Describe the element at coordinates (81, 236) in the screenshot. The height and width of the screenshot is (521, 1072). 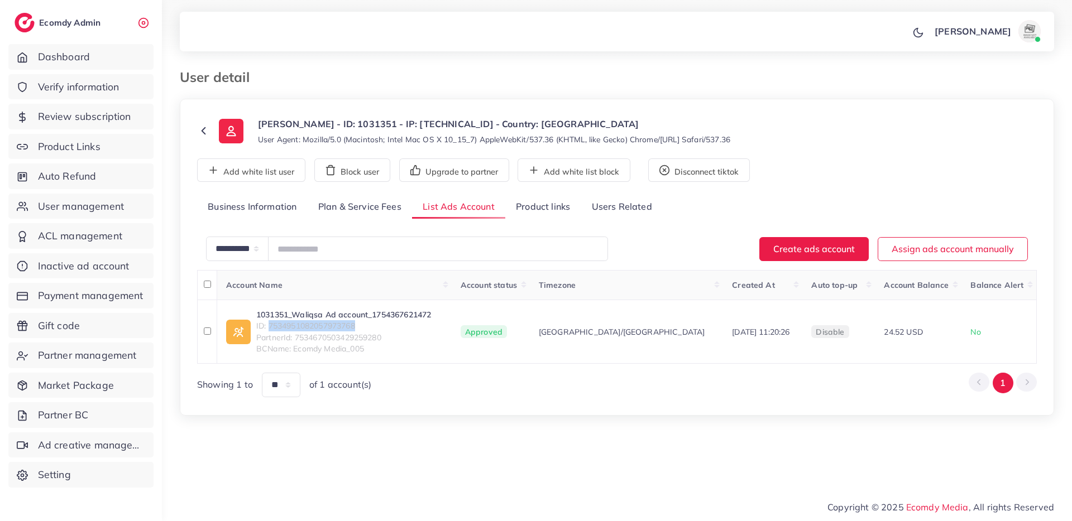
I see `a: ACL management` at that location.